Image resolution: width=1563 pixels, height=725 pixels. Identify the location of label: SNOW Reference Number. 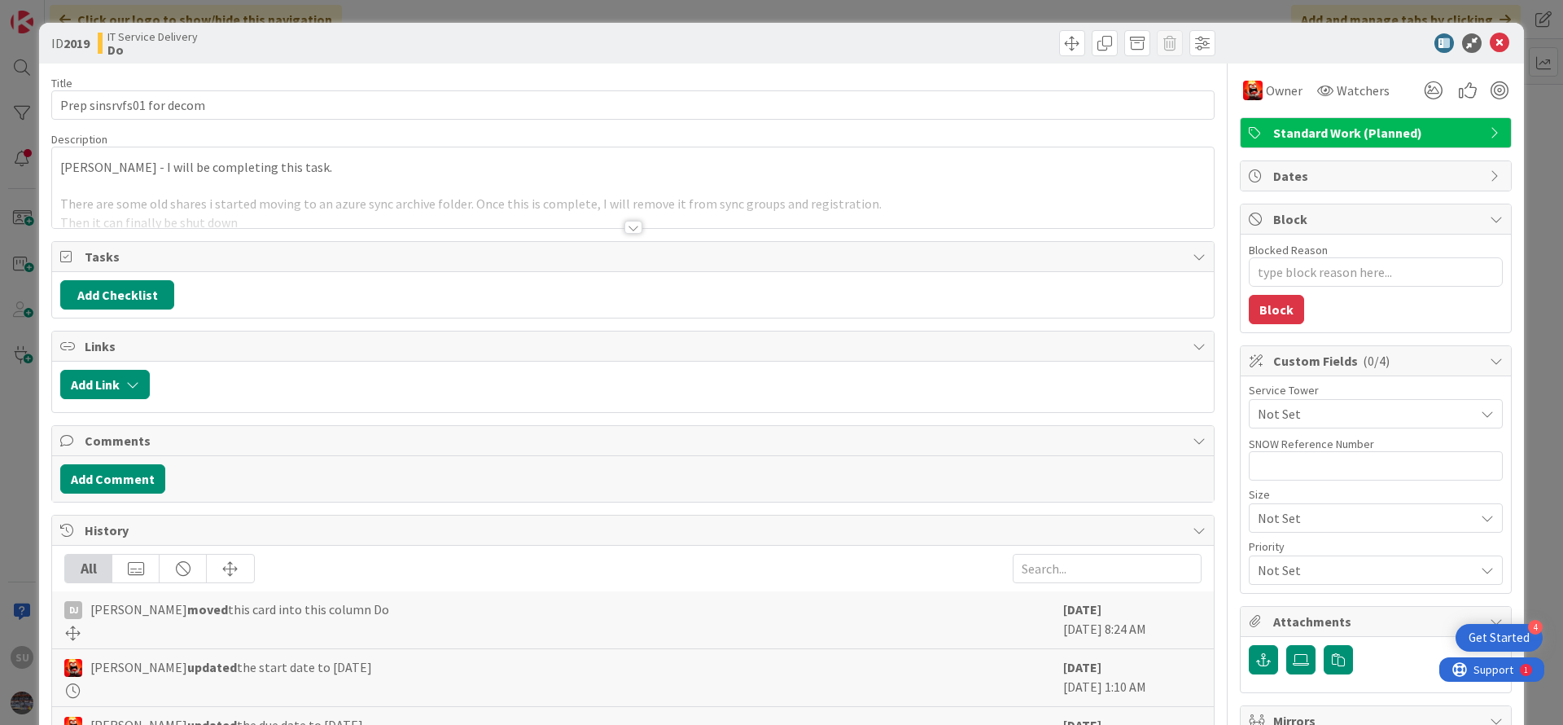
(1312, 444).